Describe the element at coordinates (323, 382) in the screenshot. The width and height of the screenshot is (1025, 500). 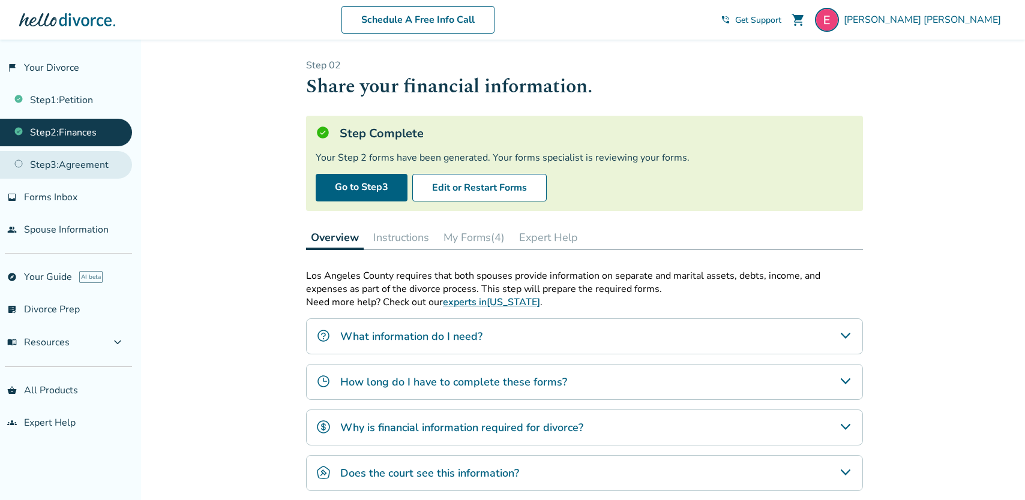
I see `img: How long do I have to complete these forms?` at that location.